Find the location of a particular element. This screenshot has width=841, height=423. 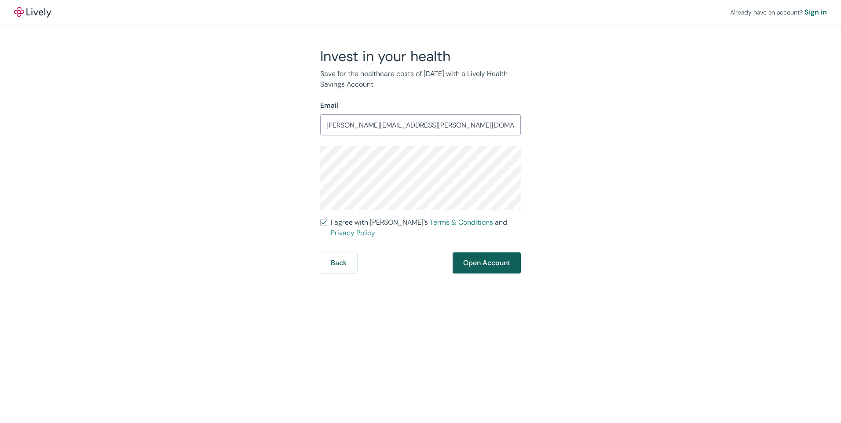

a: Terms & Conditions is located at coordinates (461, 222).